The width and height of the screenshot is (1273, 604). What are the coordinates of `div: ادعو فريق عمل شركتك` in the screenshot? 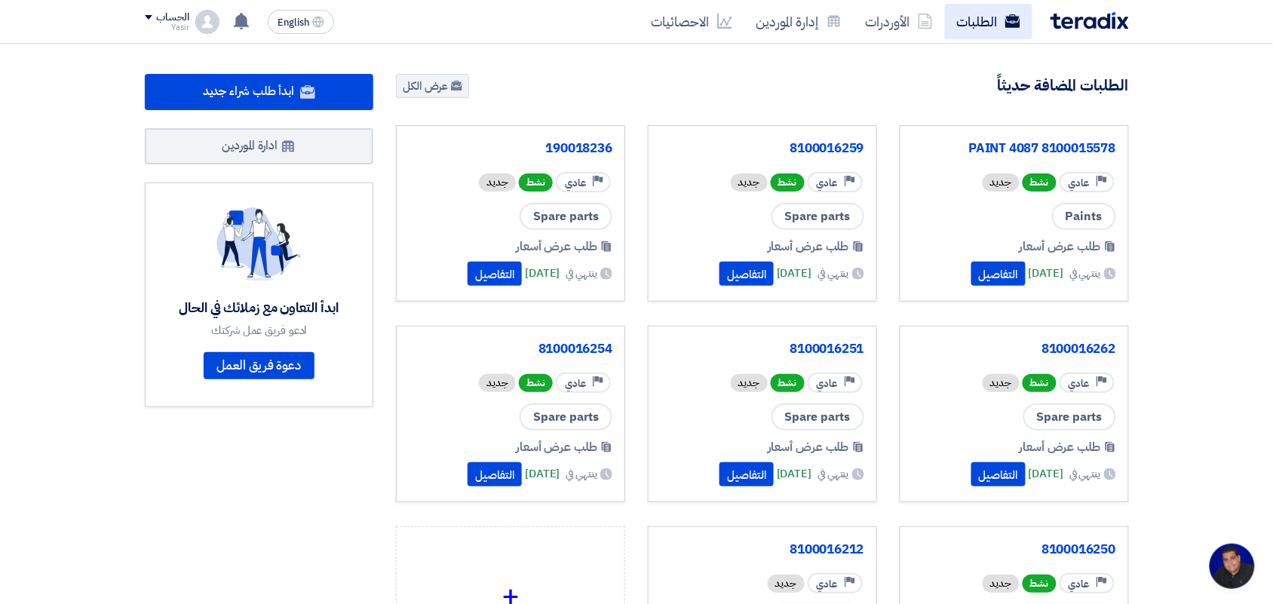 It's located at (259, 330).